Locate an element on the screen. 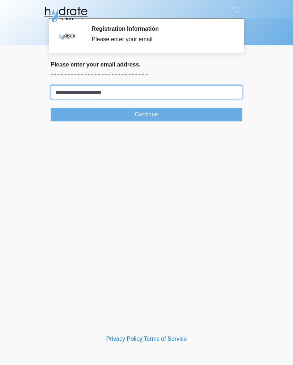 This screenshot has width=293, height=365. button: Continue is located at coordinates (147, 115).